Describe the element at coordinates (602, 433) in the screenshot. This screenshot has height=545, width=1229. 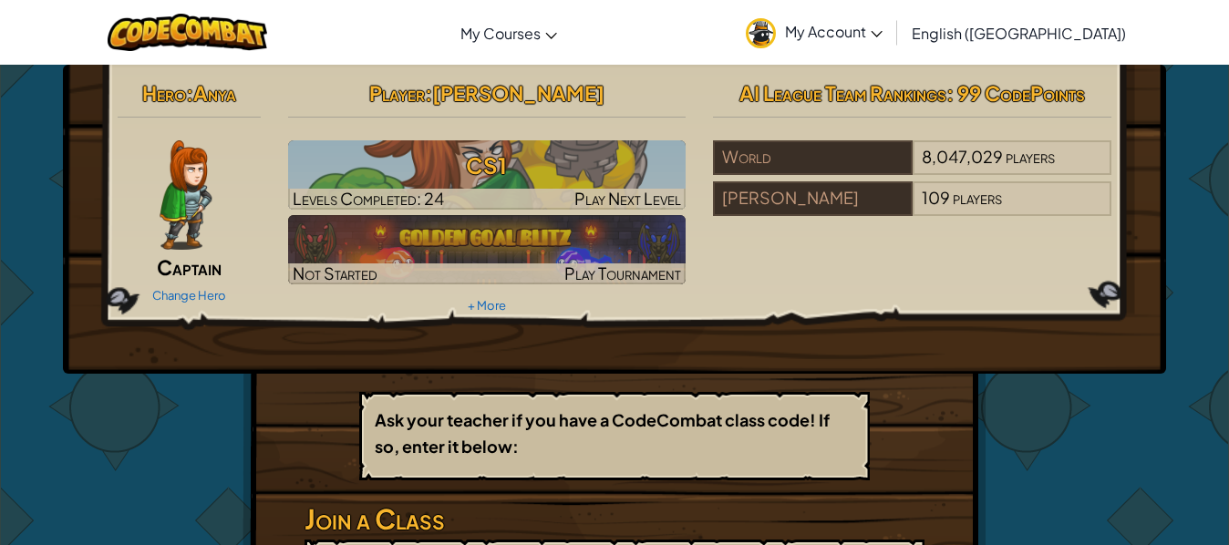
I see `b: Ask your teacher if you have a CodeCombat class code! If so, enter it below:` at that location.